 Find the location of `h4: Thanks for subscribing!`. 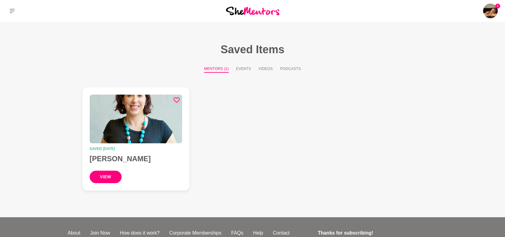

h4: Thanks for subscribing! is located at coordinates (375, 233).